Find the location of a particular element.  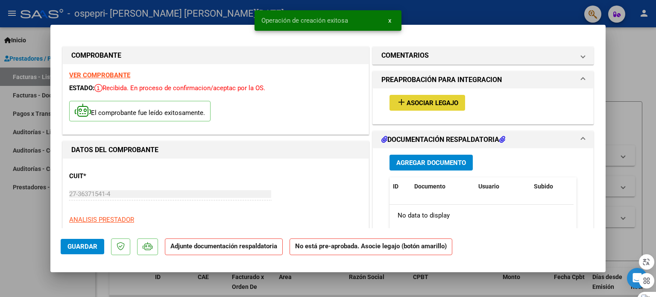

mat-icon: add is located at coordinates (401, 102).